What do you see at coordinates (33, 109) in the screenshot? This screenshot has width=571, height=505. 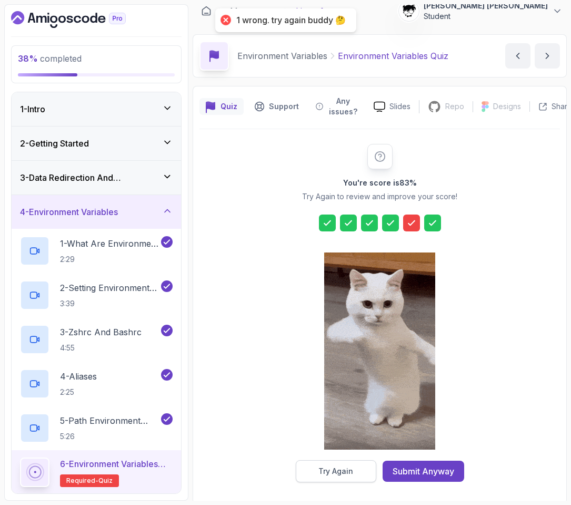 I see `h3: 1 - Intro` at bounding box center [33, 109].